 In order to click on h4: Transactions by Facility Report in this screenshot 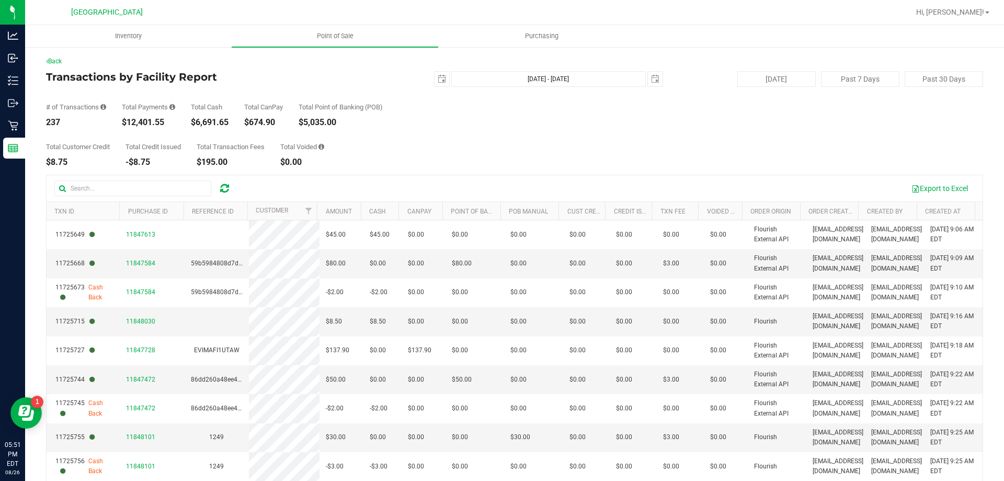, I will do `click(202, 77)`.